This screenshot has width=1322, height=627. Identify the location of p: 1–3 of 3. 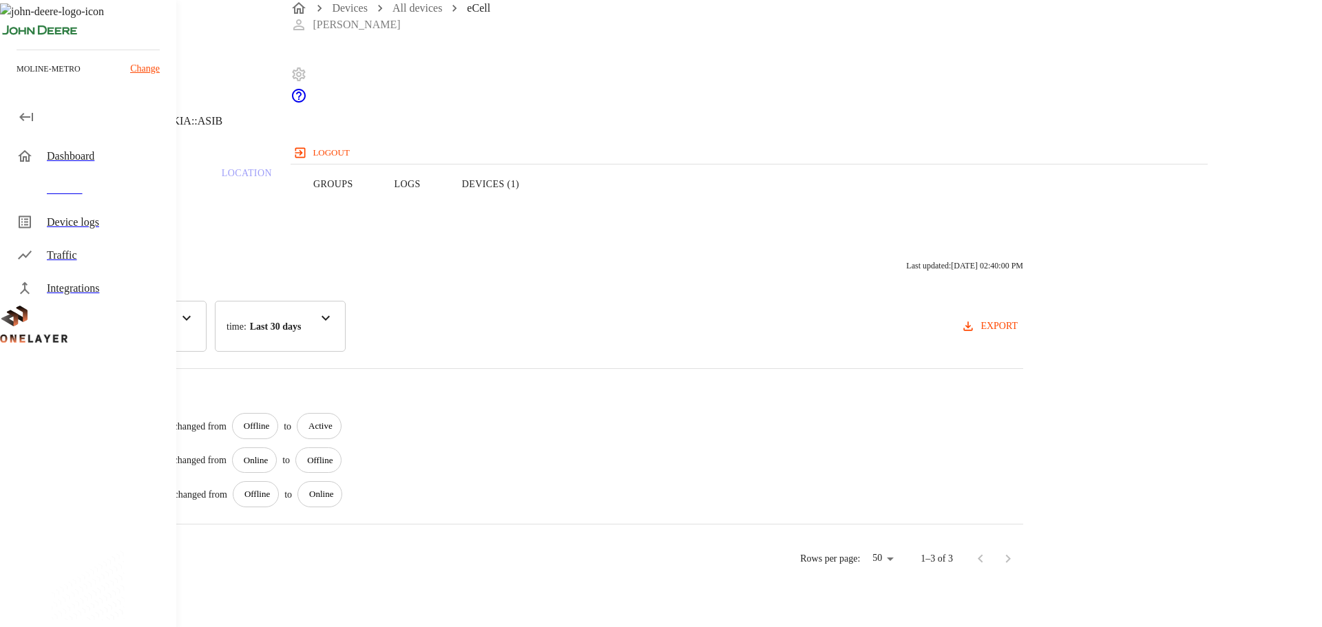
(937, 559).